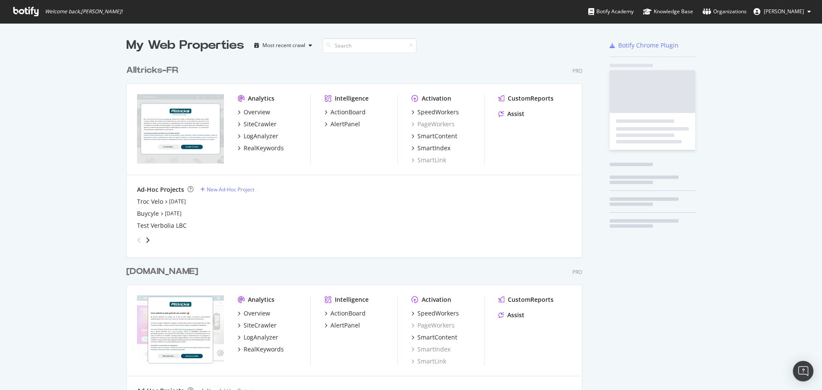 Image resolution: width=822 pixels, height=390 pixels. I want to click on a: Buycyle, so click(148, 214).